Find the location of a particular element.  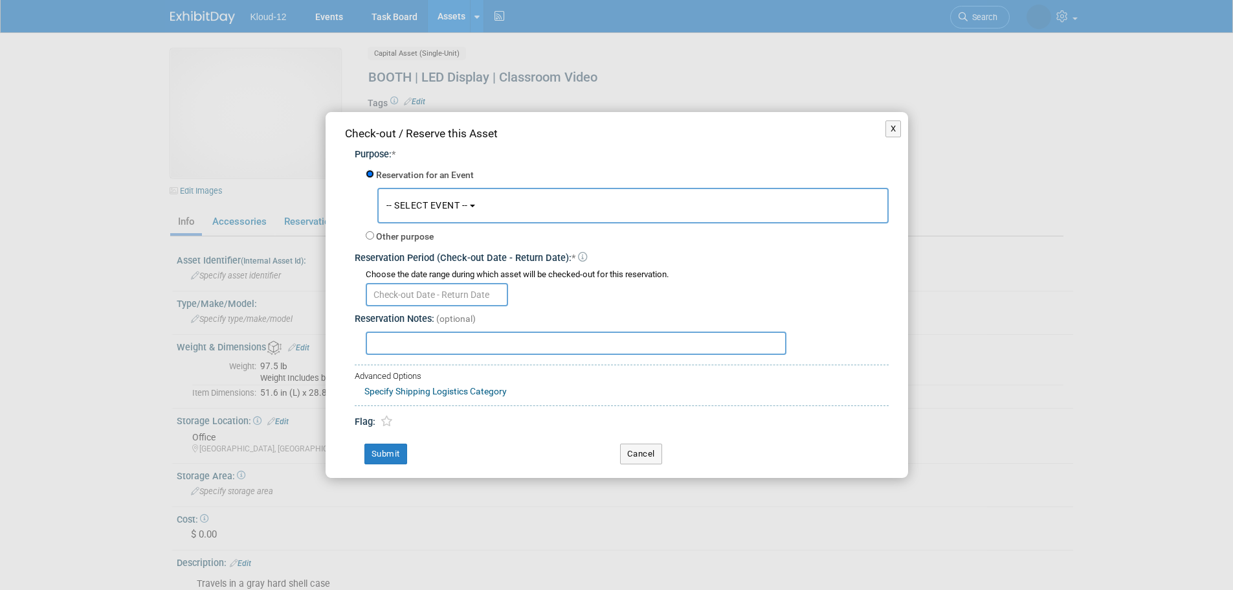

button: -- SELECT EVENT -- is located at coordinates (633, 205).